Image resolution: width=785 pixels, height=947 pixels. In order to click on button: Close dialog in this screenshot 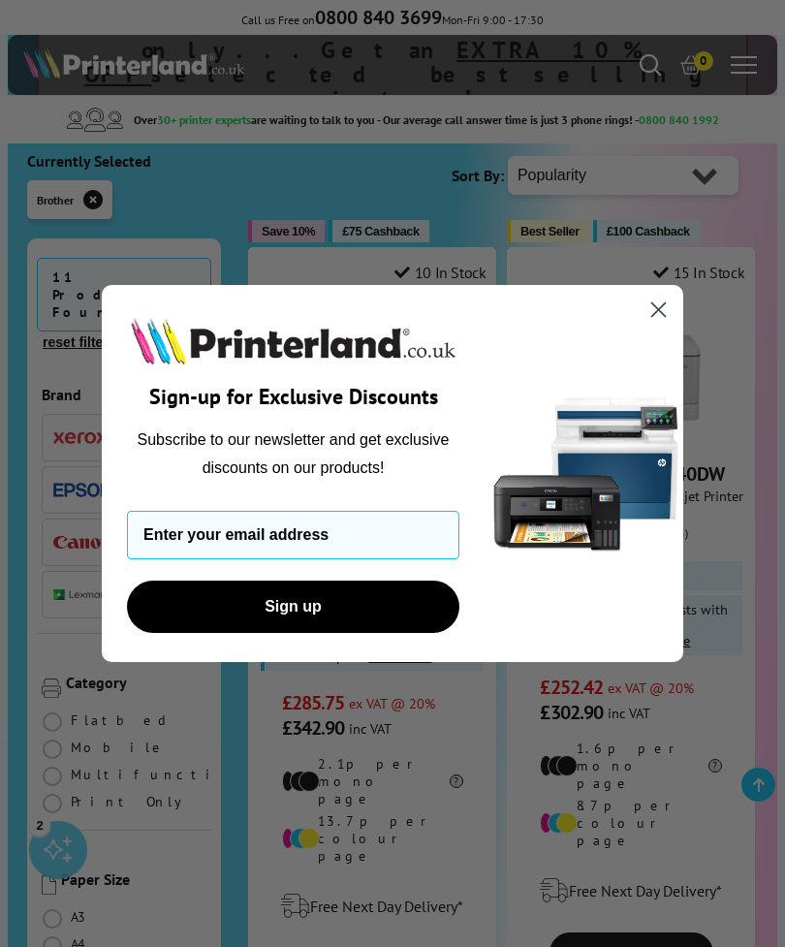, I will do `click(658, 309)`.